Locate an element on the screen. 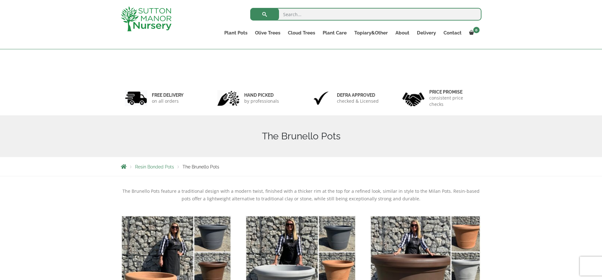 Image resolution: width=602 pixels, height=280 pixels. p: on all orders is located at coordinates (168, 101).